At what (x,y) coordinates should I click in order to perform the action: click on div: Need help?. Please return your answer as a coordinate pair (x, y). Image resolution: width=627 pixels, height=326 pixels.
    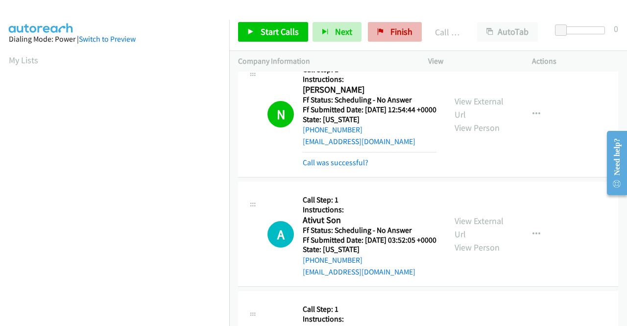
    Looking at the image, I should click on (18, 33).